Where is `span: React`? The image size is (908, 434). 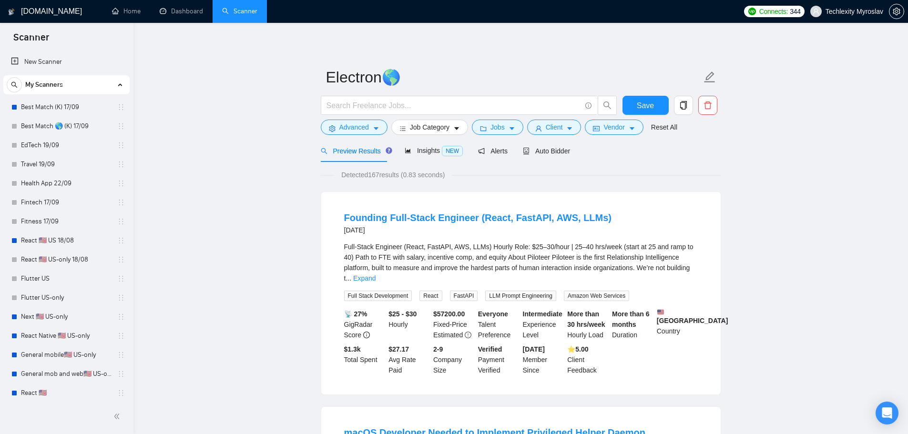 span: React is located at coordinates (430, 296).